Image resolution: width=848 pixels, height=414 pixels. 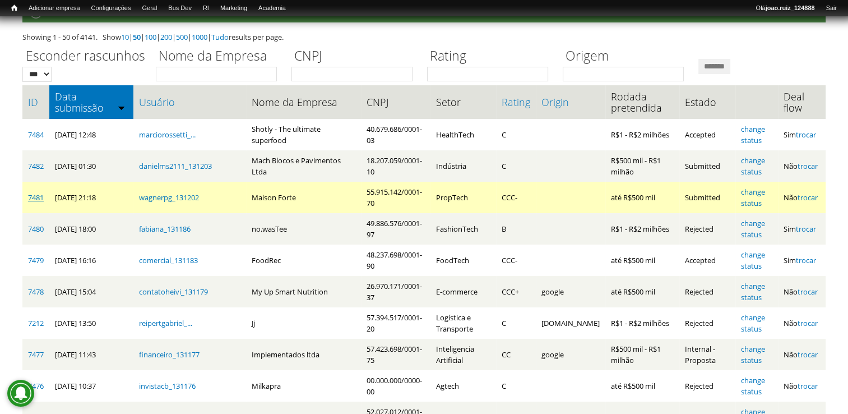 What do you see at coordinates (167, 386) in the screenshot?
I see `a: invistacb_131176` at bounding box center [167, 386].